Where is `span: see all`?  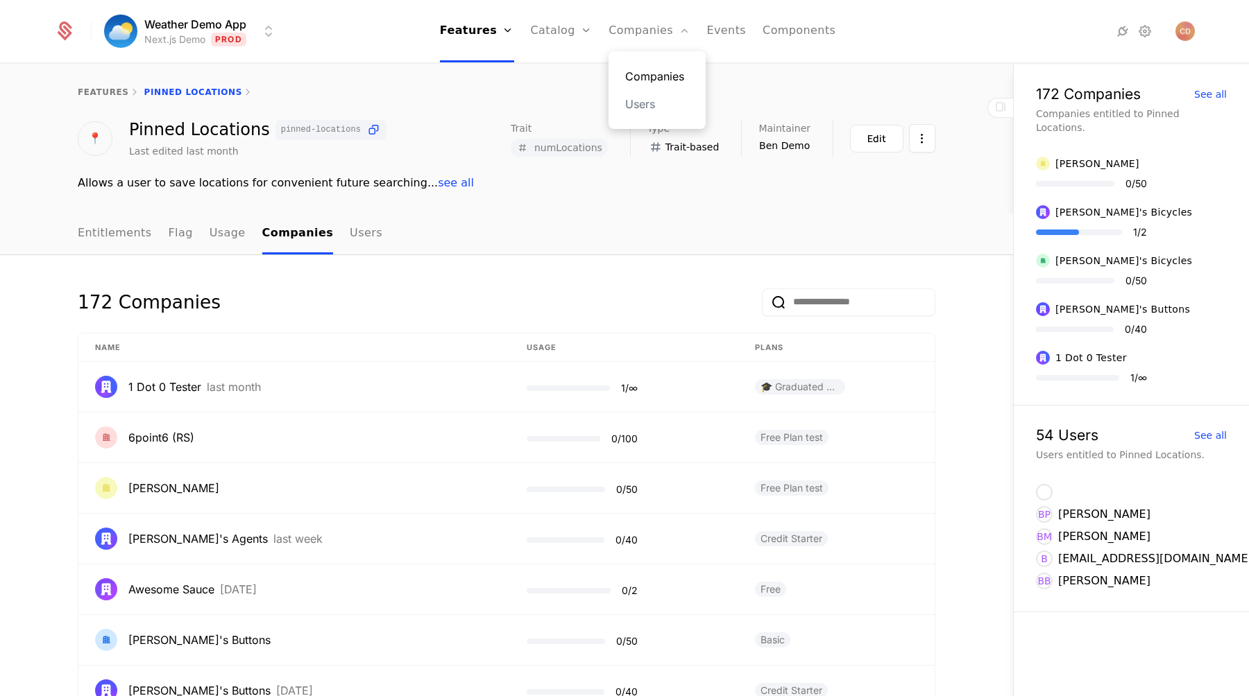
span: see all is located at coordinates (456, 182).